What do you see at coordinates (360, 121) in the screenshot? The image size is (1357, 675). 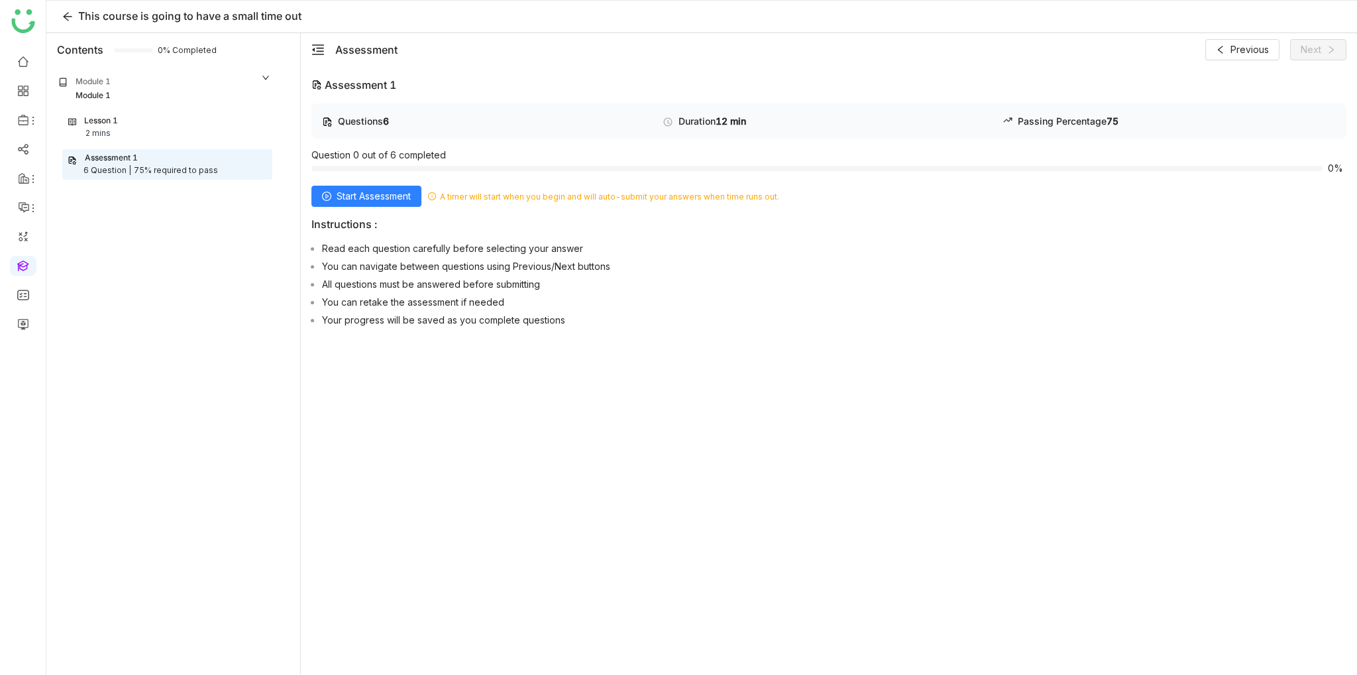 I see `span: Questions` at bounding box center [360, 121].